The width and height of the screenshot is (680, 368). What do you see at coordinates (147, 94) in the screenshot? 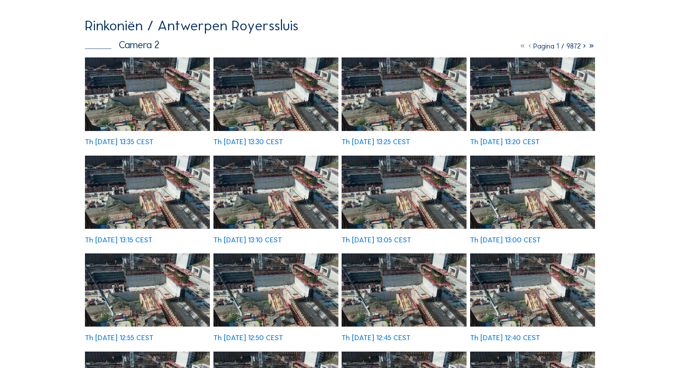
I see `img: image_52564615` at bounding box center [147, 94].